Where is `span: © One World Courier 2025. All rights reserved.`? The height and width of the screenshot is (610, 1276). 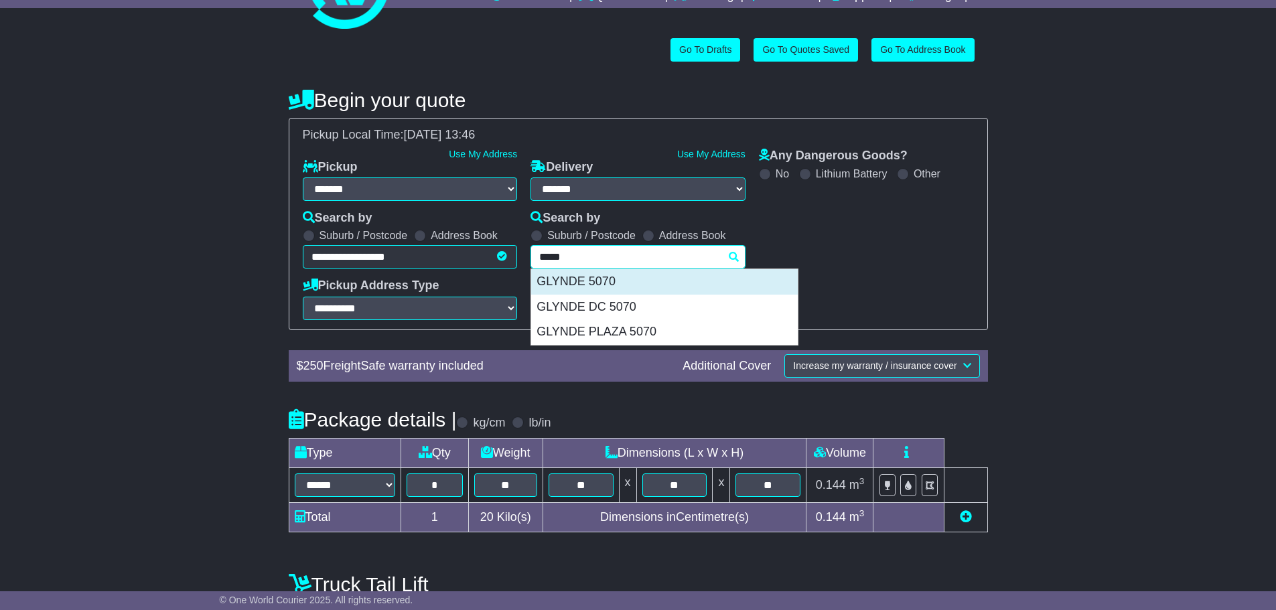
span: © One World Courier 2025. All rights reserved. is located at coordinates (316, 600).